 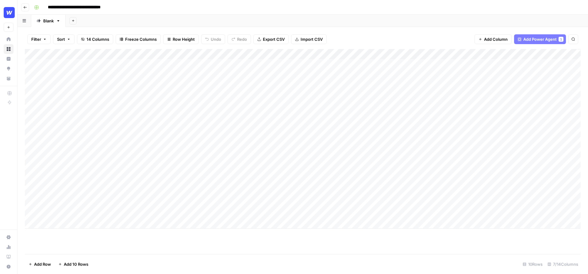 What do you see at coordinates (141, 39) in the screenshot?
I see `span: Freeze Columns` at bounding box center [141, 39].